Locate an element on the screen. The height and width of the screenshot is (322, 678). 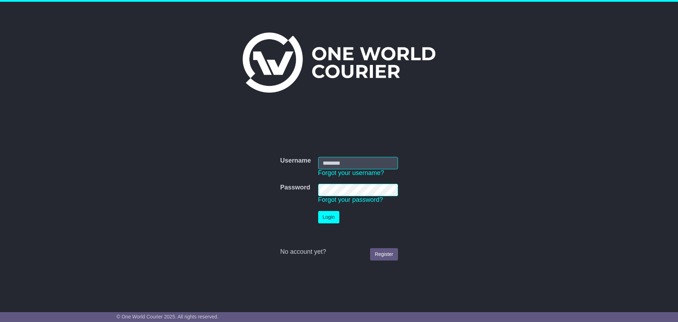
button: Login is located at coordinates (329, 217).